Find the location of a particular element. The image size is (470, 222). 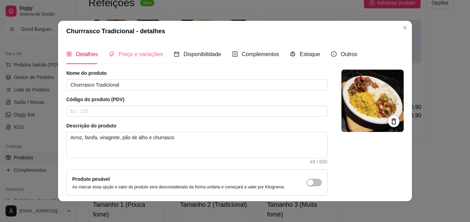

span: Estoque is located at coordinates (310, 54).